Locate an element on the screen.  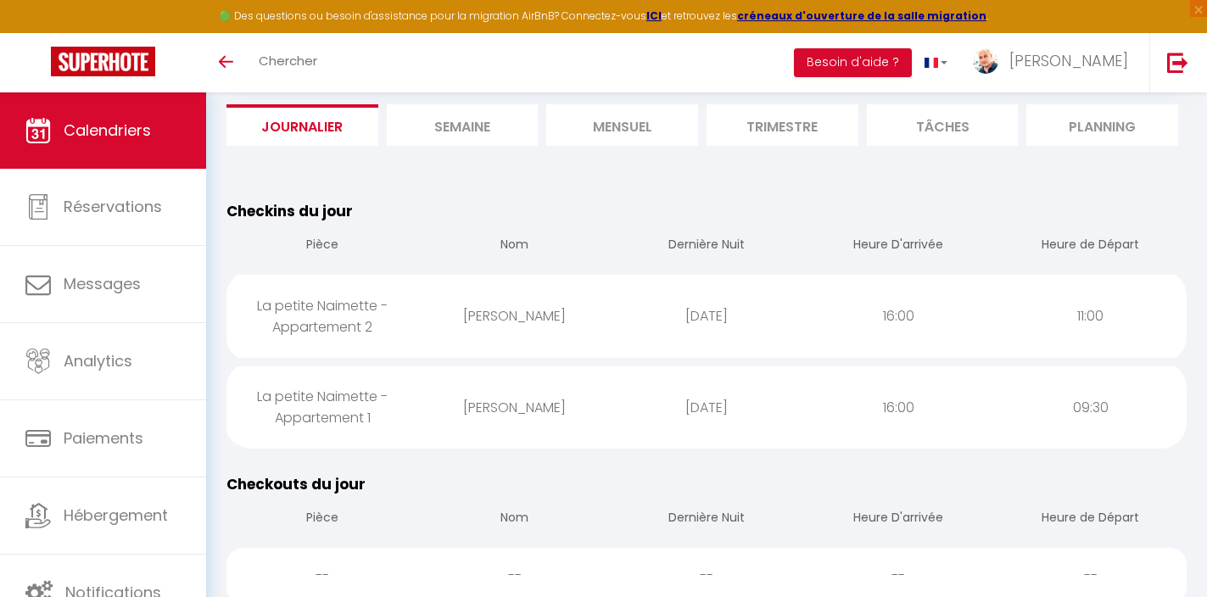
li: Mensuel is located at coordinates (622, 125).